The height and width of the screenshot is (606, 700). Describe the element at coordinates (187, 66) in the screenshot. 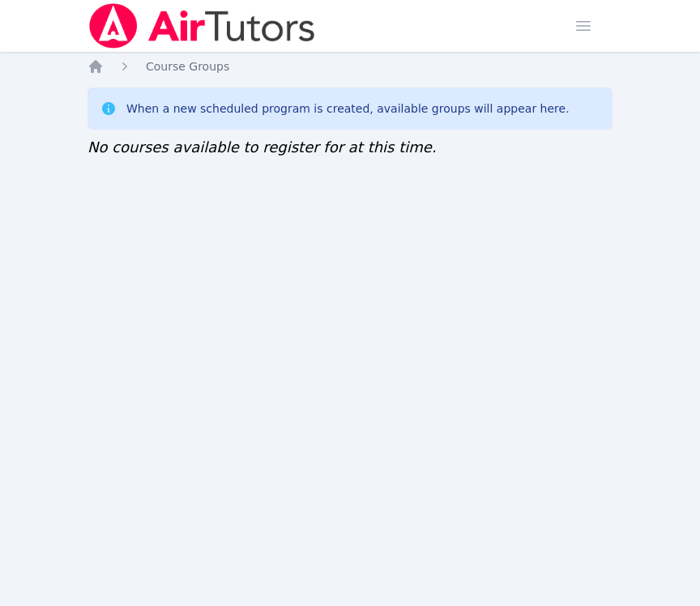

I see `span: Course Groups` at that location.